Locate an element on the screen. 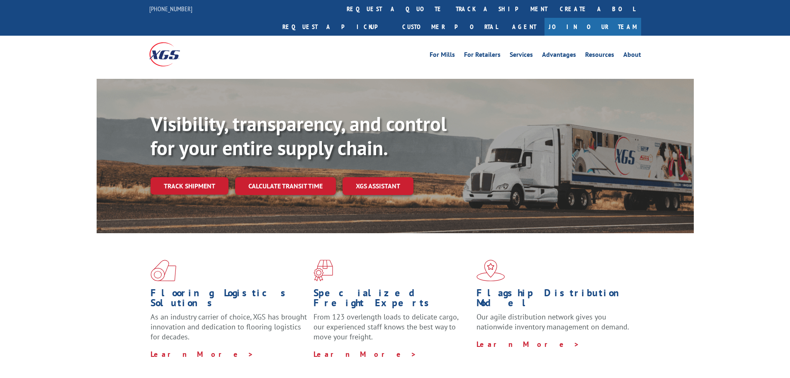 This screenshot has height=378, width=790. a: For Retailers is located at coordinates (482, 56).